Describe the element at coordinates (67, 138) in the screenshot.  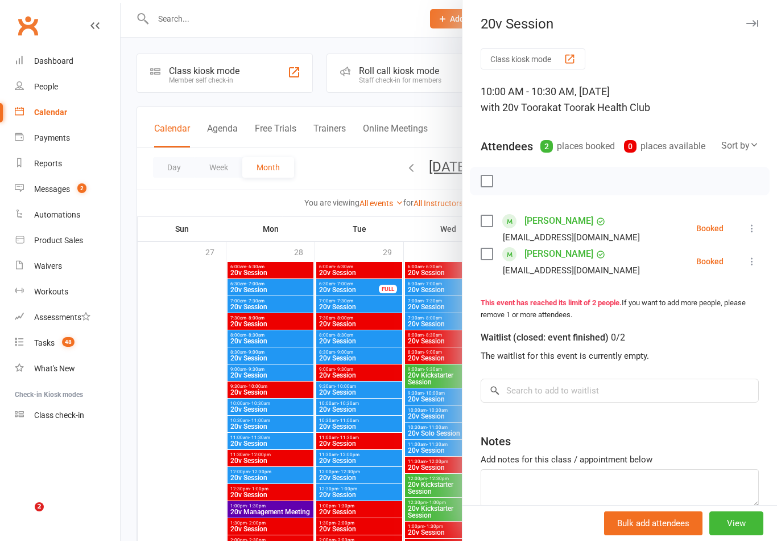
I see `a: Payments` at that location.